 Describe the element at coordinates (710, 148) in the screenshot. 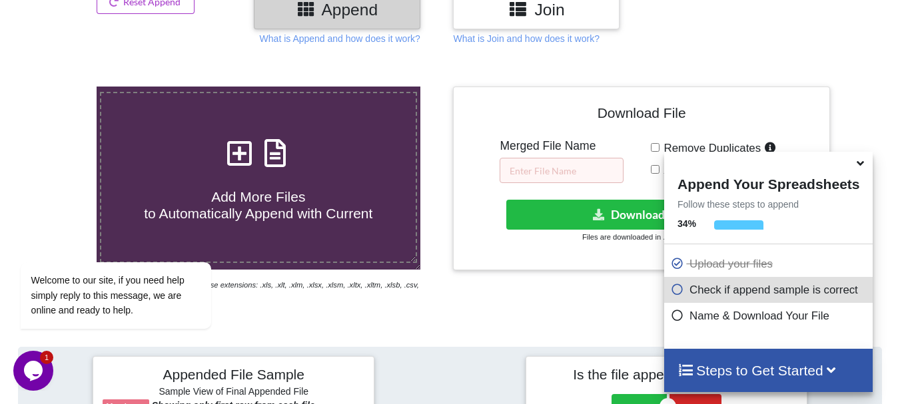

I see `span: Remove Duplicates` at that location.